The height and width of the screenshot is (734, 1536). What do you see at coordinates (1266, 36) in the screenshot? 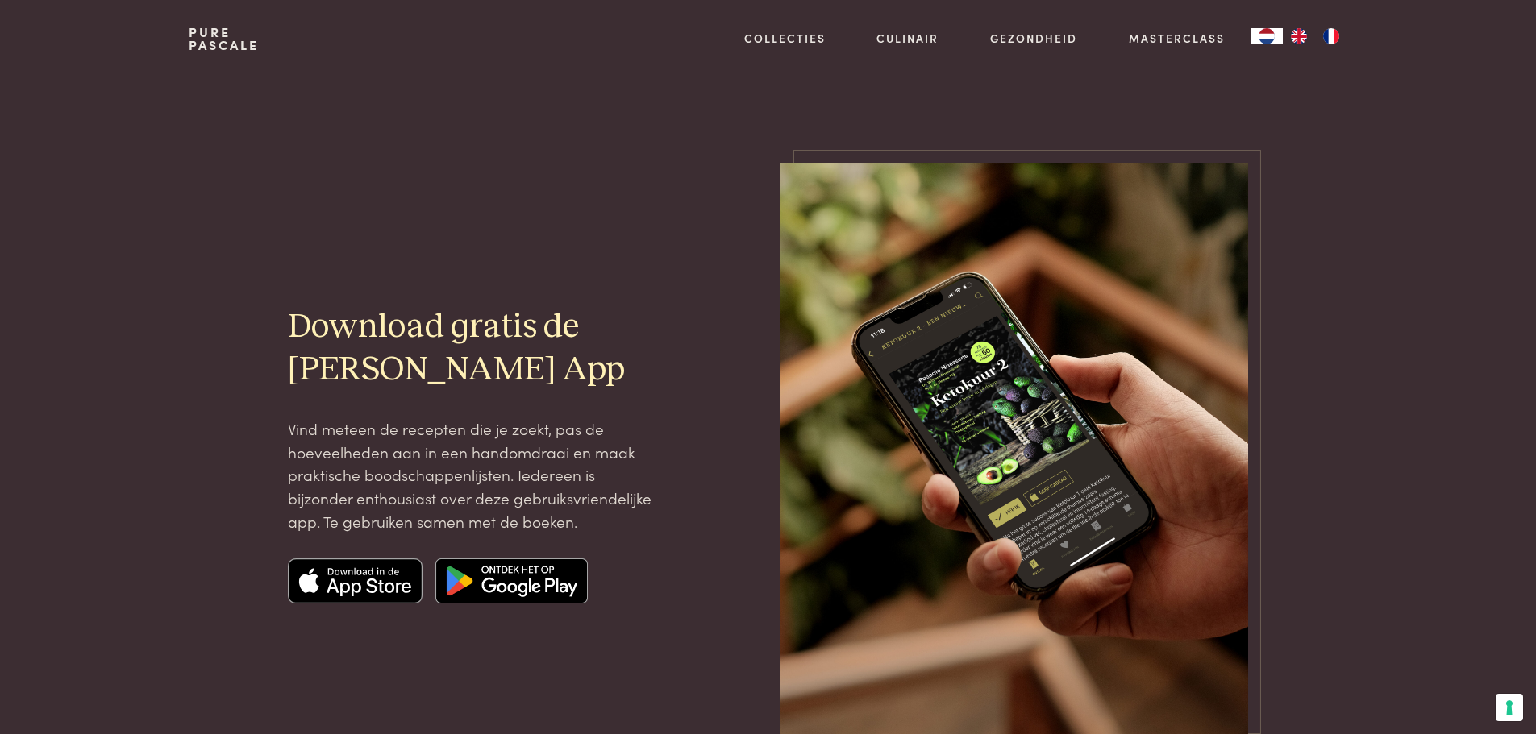
I see `a: NL` at bounding box center [1266, 36].